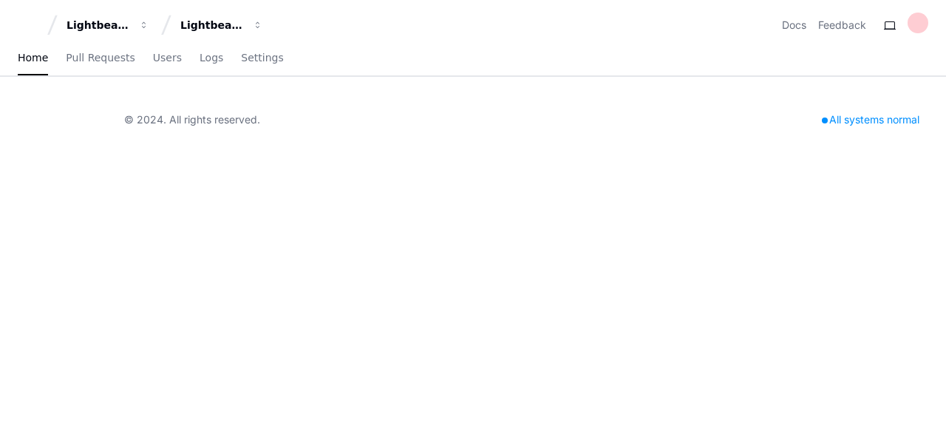 This screenshot has width=946, height=442. I want to click on button: Lightbeam Health Solutions, so click(222, 25).